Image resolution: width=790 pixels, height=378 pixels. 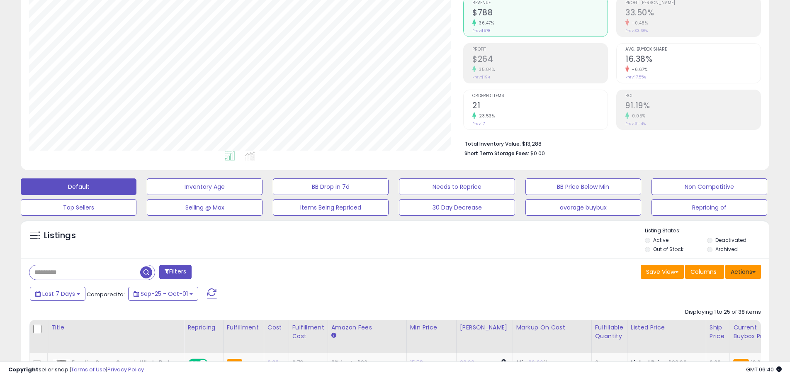 What do you see at coordinates (552, 336) in the screenshot?
I see `th: The percentage added to the cost of goods (COGS) that forms the calculator for Min & Max prices.` at bounding box center [552, 336].